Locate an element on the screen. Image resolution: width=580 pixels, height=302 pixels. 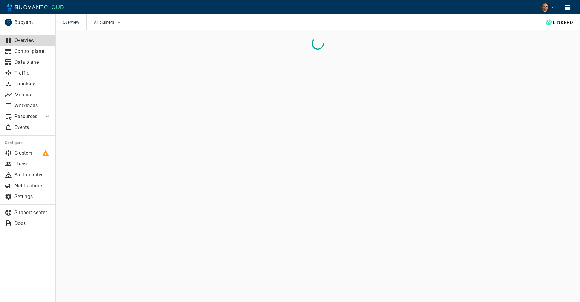
button: All clusters is located at coordinates (108, 22).